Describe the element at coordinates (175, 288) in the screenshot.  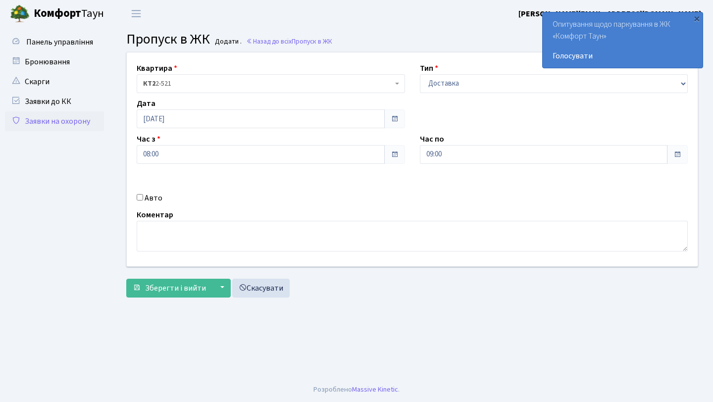
I see `span: Зберегти і вийти` at that location.